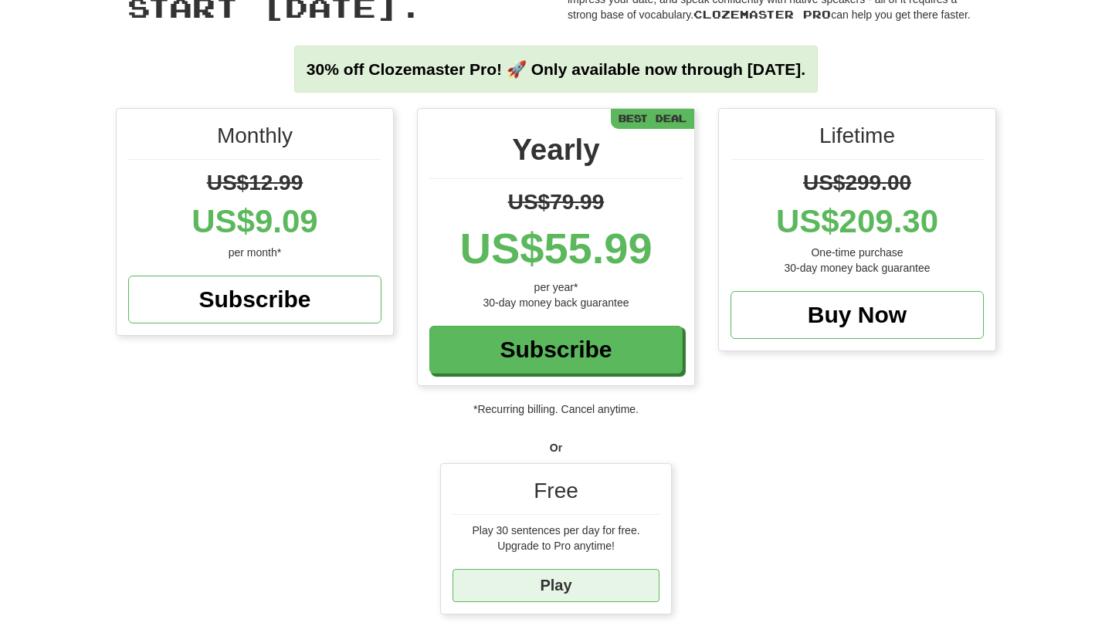  Describe the element at coordinates (556, 287) in the screenshot. I see `div: per year*` at that location.